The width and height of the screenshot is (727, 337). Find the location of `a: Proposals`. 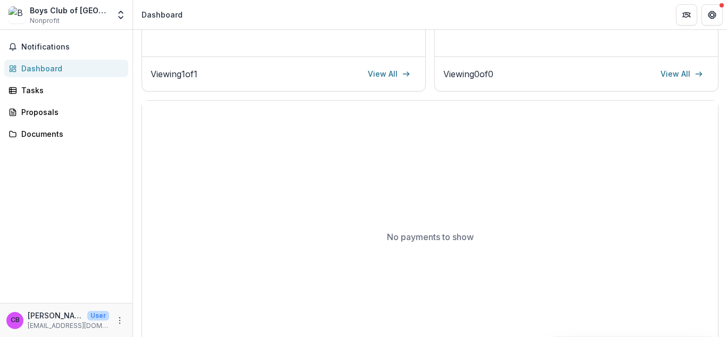

a: Proposals is located at coordinates (66, 112).